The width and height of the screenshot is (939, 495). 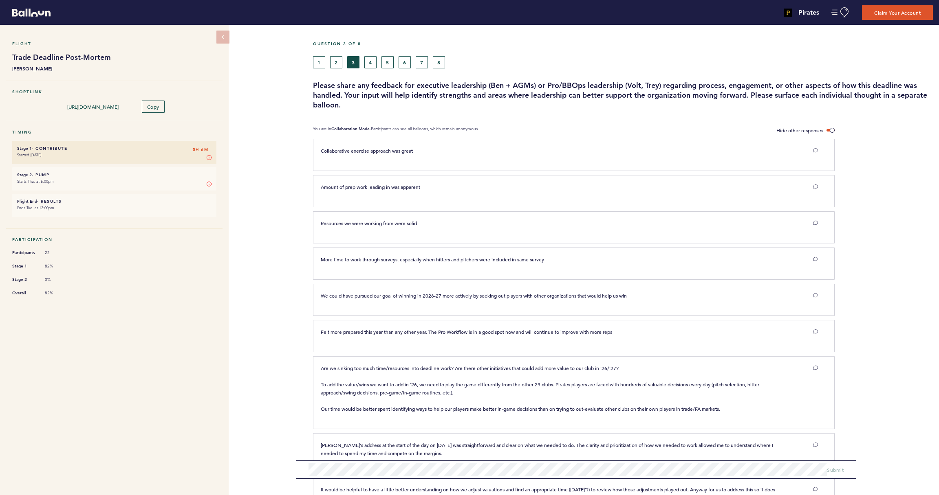 What do you see at coordinates (623, 44) in the screenshot?
I see `h5: Question 3 of 8` at bounding box center [623, 44].